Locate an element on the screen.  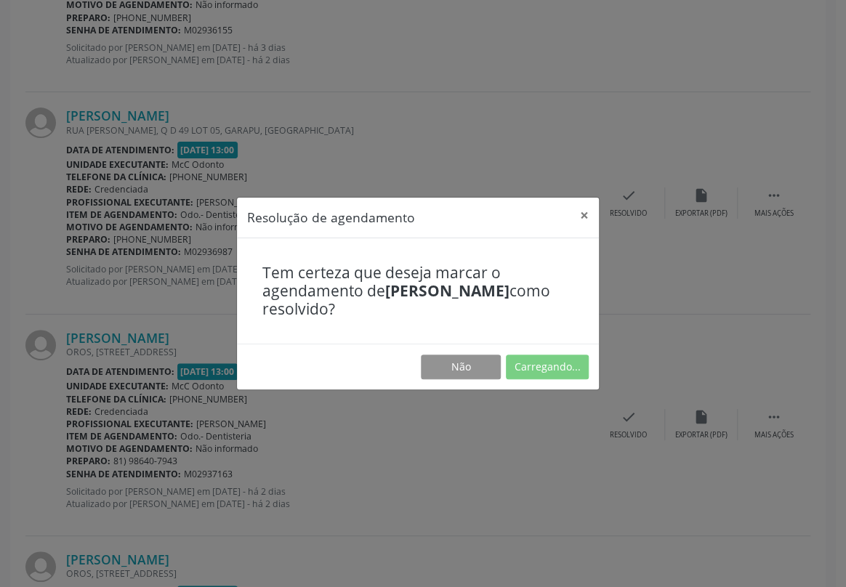
button: Close is located at coordinates (584, 215).